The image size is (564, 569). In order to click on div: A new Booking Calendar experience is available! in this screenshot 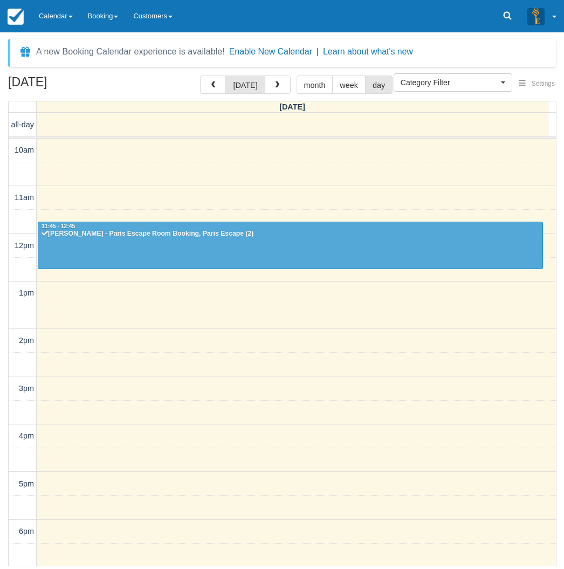, I will do `click(130, 52)`.